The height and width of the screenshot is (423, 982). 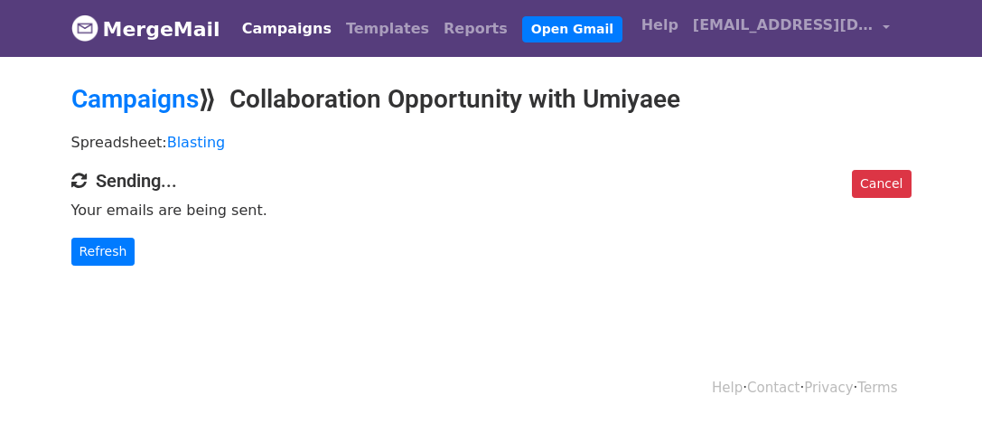 What do you see at coordinates (491, 142) in the screenshot?
I see `p: Spreadsheet:` at bounding box center [491, 142].